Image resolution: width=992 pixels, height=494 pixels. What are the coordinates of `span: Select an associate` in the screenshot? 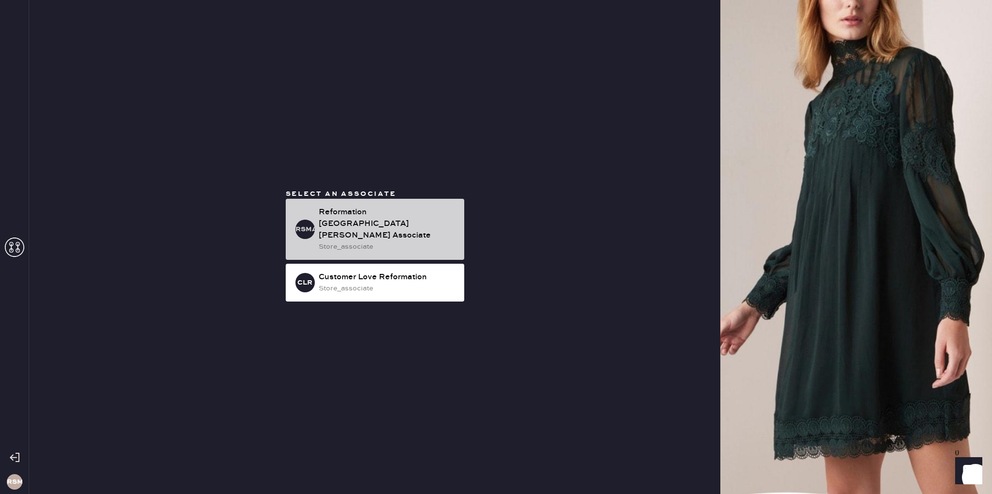 It's located at (341, 194).